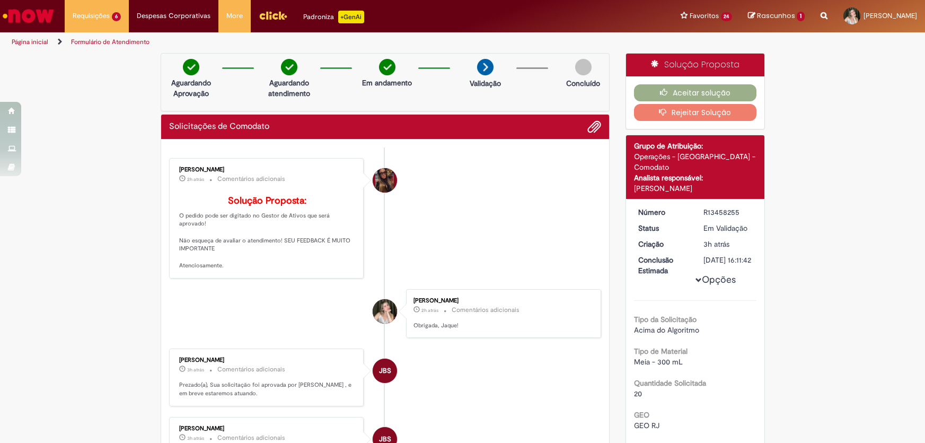  What do you see at coordinates (776, 15) in the screenshot?
I see `span: Rascunhos` at bounding box center [776, 15].